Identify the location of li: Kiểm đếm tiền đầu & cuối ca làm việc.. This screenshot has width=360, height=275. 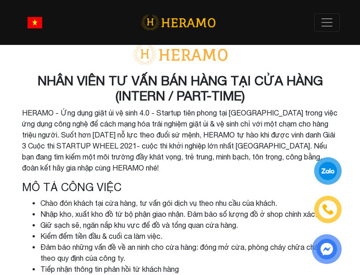
(189, 236).